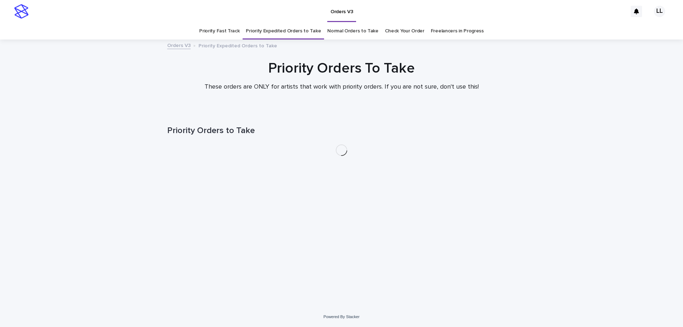 The width and height of the screenshot is (683, 327). What do you see at coordinates (341, 317) in the screenshot?
I see `a: Powered By Stacker` at bounding box center [341, 317].